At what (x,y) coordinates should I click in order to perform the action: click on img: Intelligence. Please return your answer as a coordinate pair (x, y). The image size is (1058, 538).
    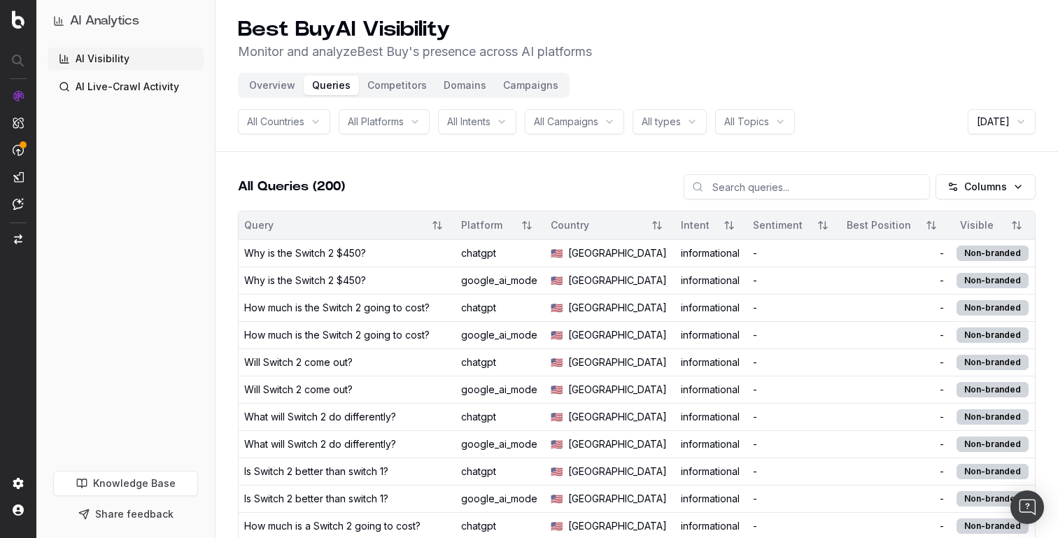
    Looking at the image, I should click on (18, 122).